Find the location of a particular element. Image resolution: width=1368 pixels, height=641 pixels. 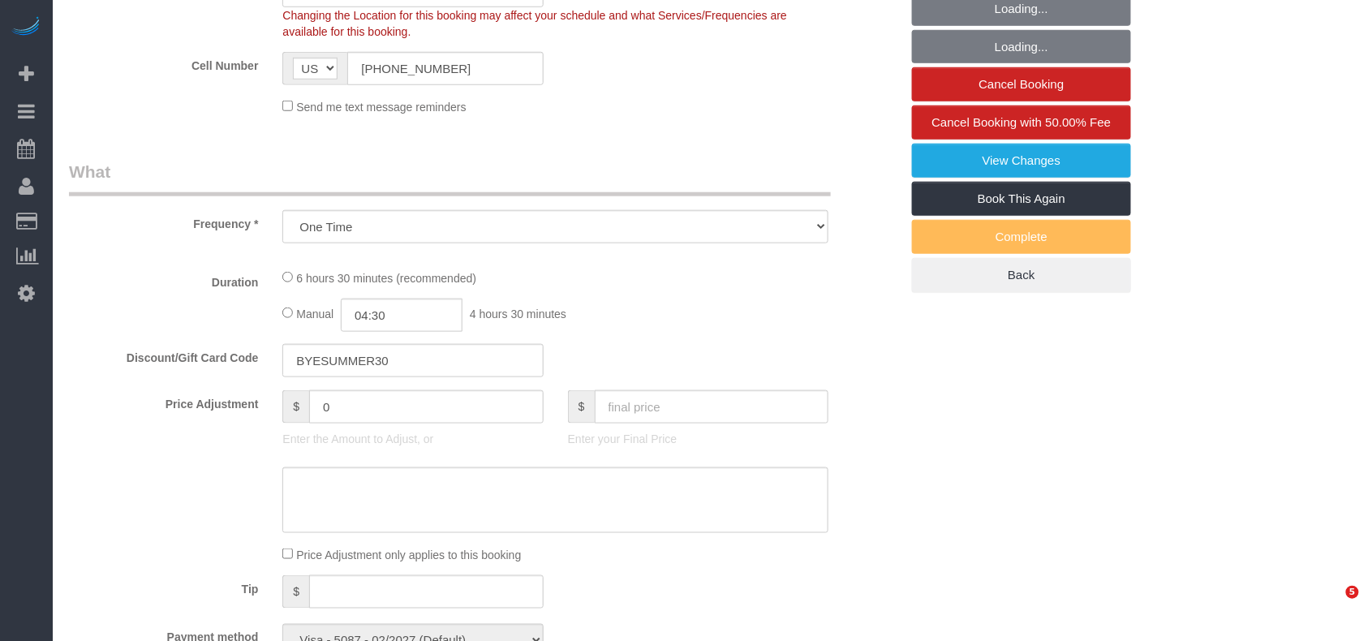

span: Changing the Location for this booking may affect your schedule and what Services/Frequencies are... is located at coordinates (535, 24).